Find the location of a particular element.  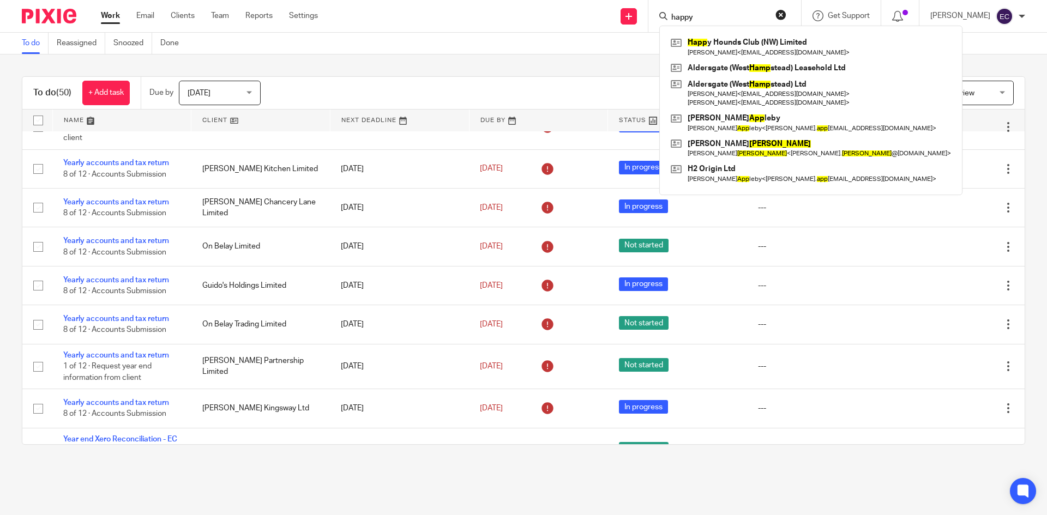

td: On Belay Limited is located at coordinates (261, 247).